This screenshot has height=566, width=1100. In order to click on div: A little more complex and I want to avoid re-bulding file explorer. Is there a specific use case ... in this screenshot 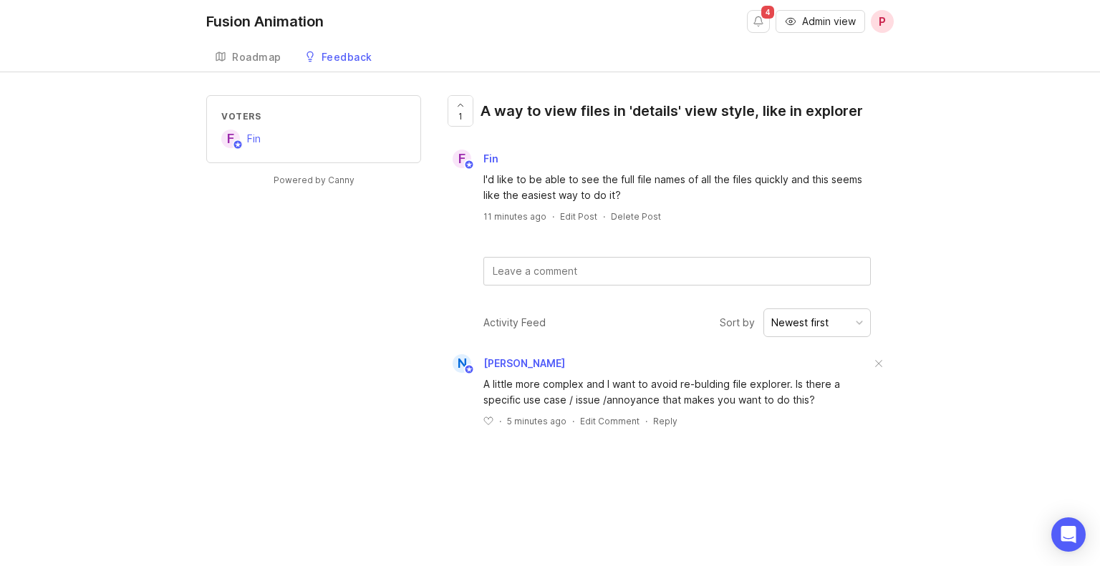, I will do `click(677, 392)`.